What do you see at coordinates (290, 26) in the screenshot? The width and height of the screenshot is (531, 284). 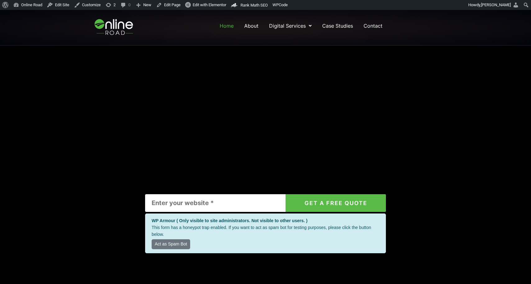 I see `a: Digital Services` at bounding box center [290, 26].